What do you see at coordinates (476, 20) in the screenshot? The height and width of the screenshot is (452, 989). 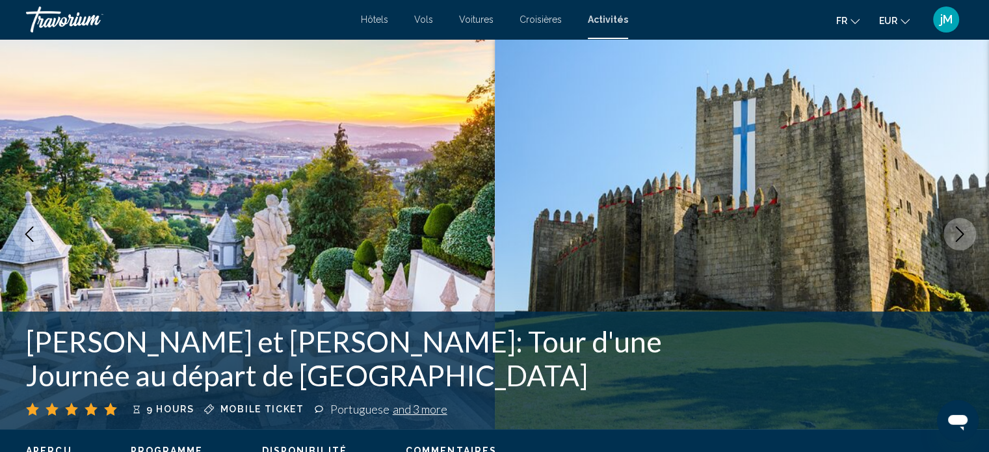 I see `span: Voitures` at bounding box center [476, 20].